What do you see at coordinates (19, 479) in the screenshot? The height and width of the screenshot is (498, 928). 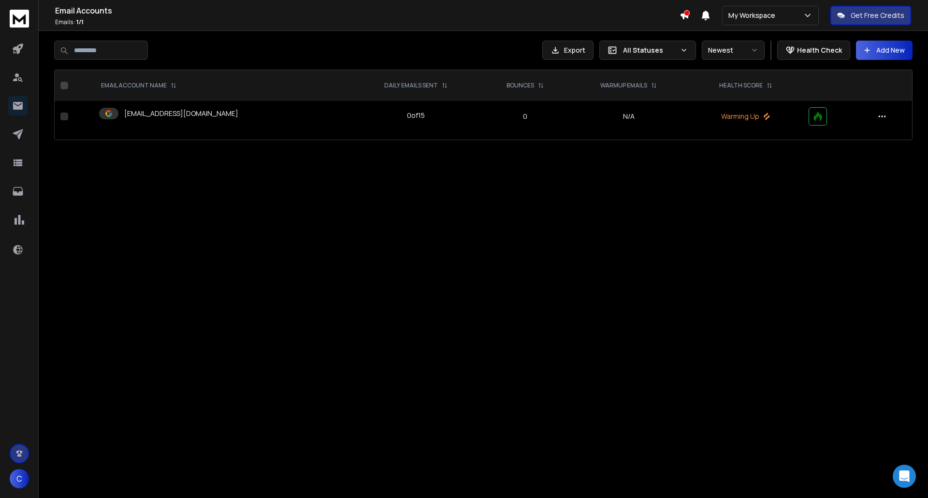 I see `span: C` at bounding box center [19, 479].